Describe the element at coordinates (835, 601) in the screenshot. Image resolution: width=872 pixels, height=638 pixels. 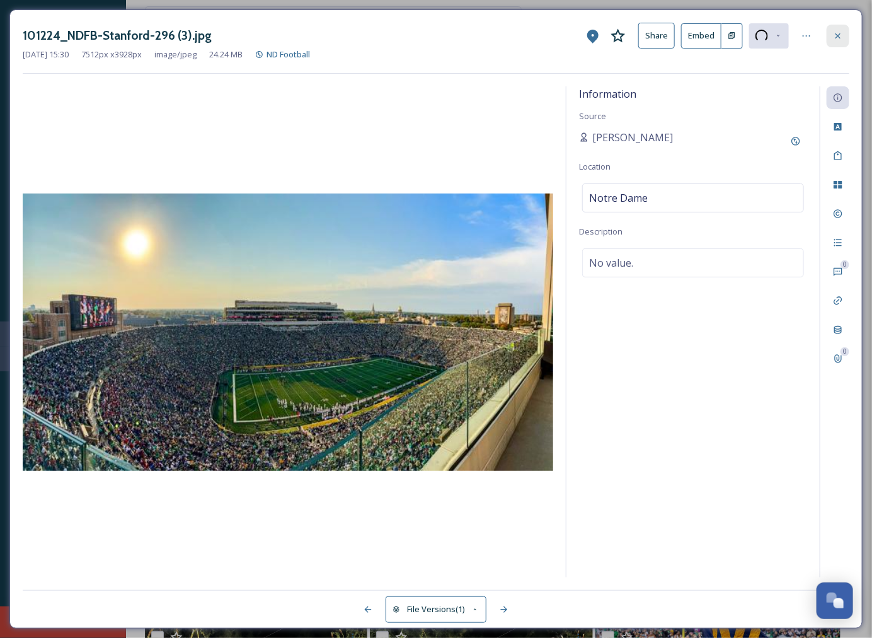
I see `button: Open Chat` at that location.